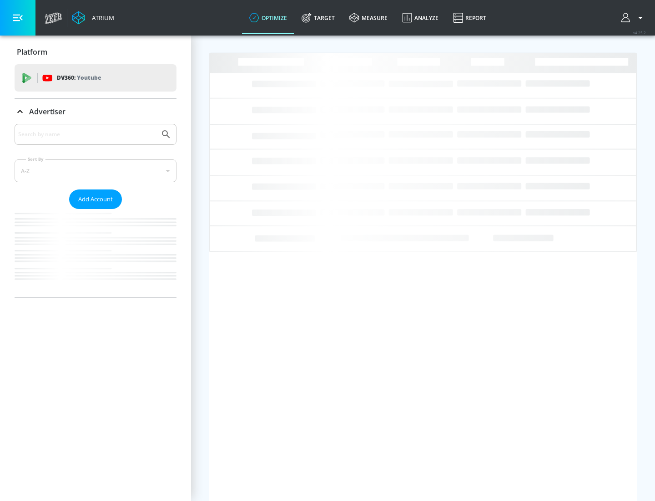  What do you see at coordinates (470, 18) in the screenshot?
I see `a: Report` at bounding box center [470, 18].